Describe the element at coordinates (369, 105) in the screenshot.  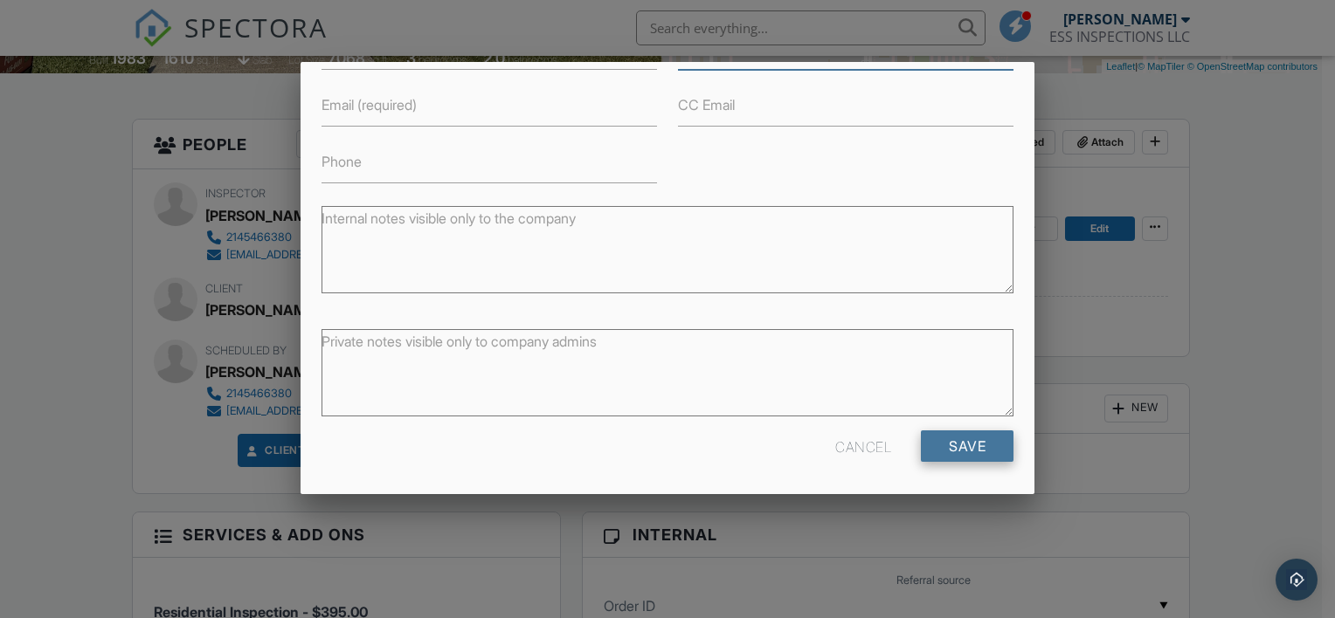
I see `label: Email (required)` at that location.